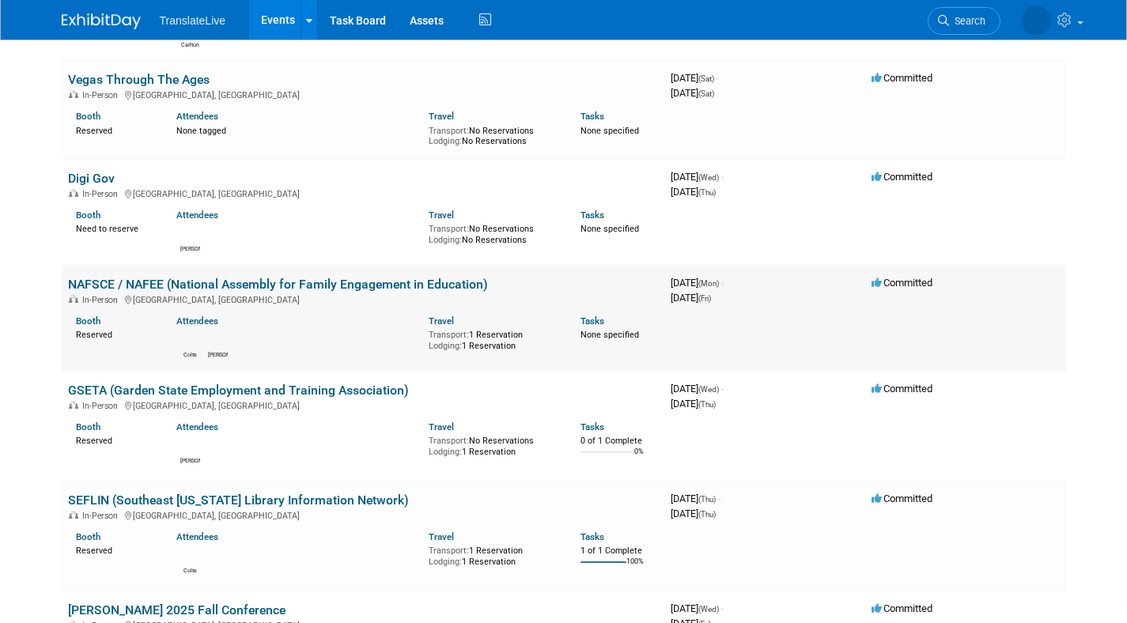 This screenshot has height=623, width=1127. What do you see at coordinates (91, 178) in the screenshot?
I see `a: Digi Gov` at bounding box center [91, 178].